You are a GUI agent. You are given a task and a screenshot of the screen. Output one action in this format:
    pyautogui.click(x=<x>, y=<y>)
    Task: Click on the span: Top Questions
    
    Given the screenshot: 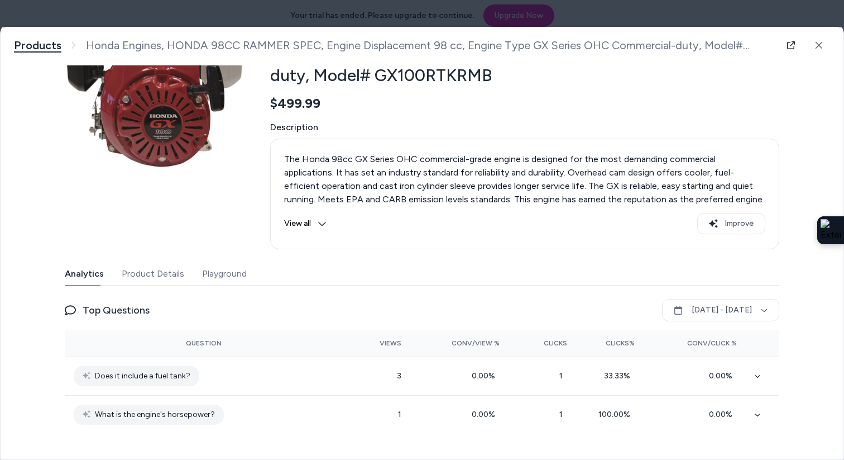 What is the action you would take?
    pyautogui.click(x=116, y=310)
    